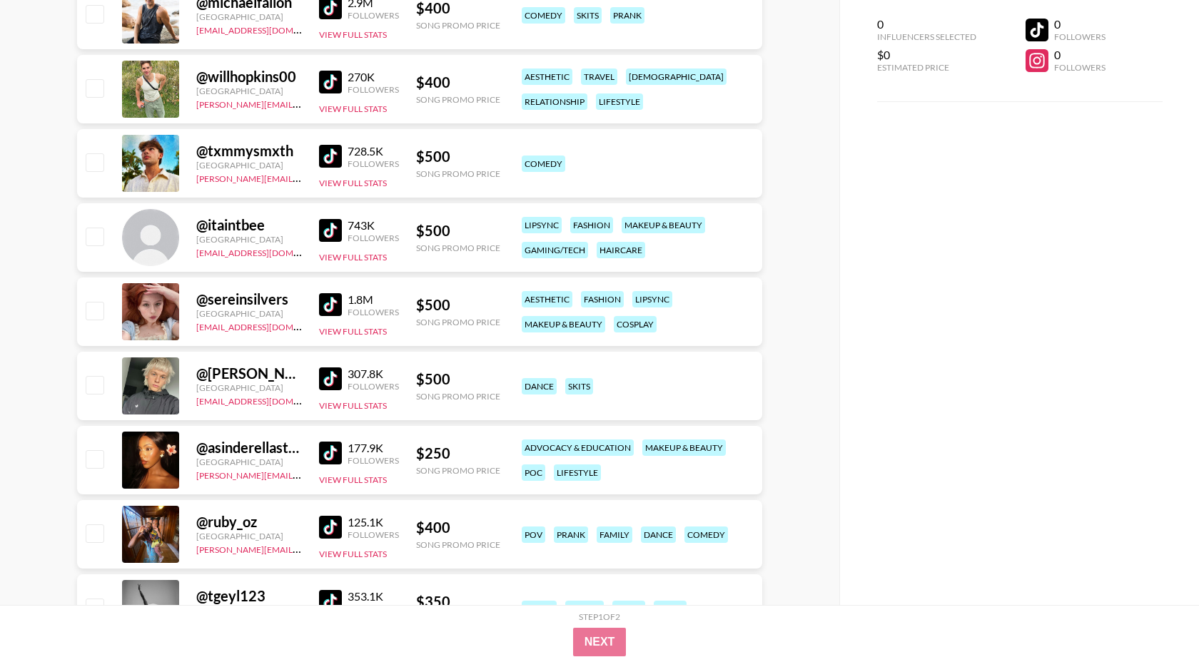 The height and width of the screenshot is (662, 1199). What do you see at coordinates (584, 609) in the screenshot?
I see `div: fitness` at bounding box center [584, 609].